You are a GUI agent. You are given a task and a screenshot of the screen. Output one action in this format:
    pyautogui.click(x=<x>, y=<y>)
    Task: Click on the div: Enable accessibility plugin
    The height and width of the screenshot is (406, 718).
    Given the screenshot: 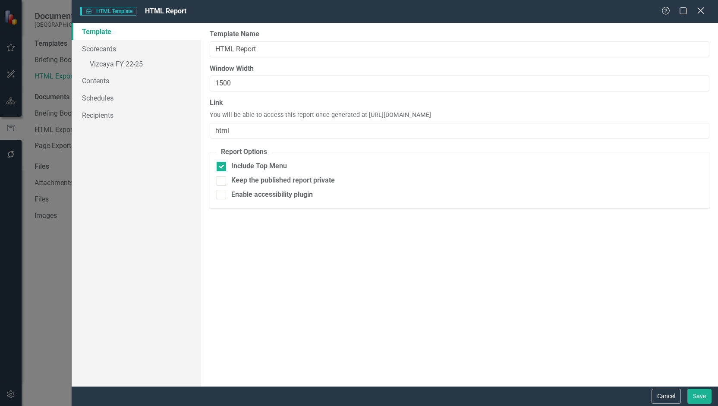 What is the action you would take?
    pyautogui.click(x=272, y=195)
    